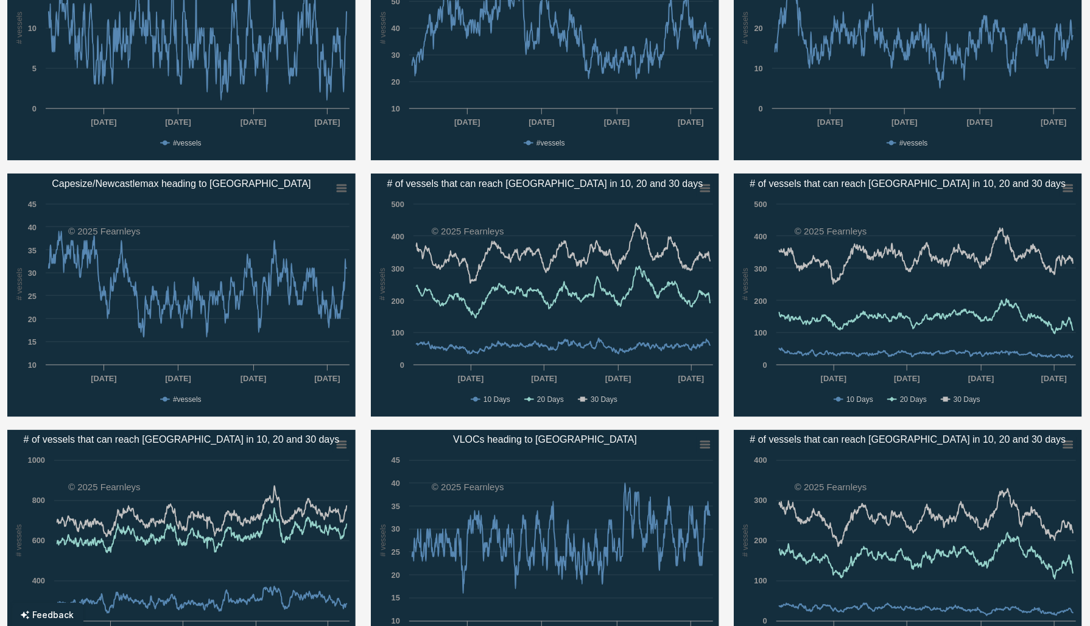  What do you see at coordinates (37, 460) in the screenshot?
I see `text: 1000` at bounding box center [37, 460].